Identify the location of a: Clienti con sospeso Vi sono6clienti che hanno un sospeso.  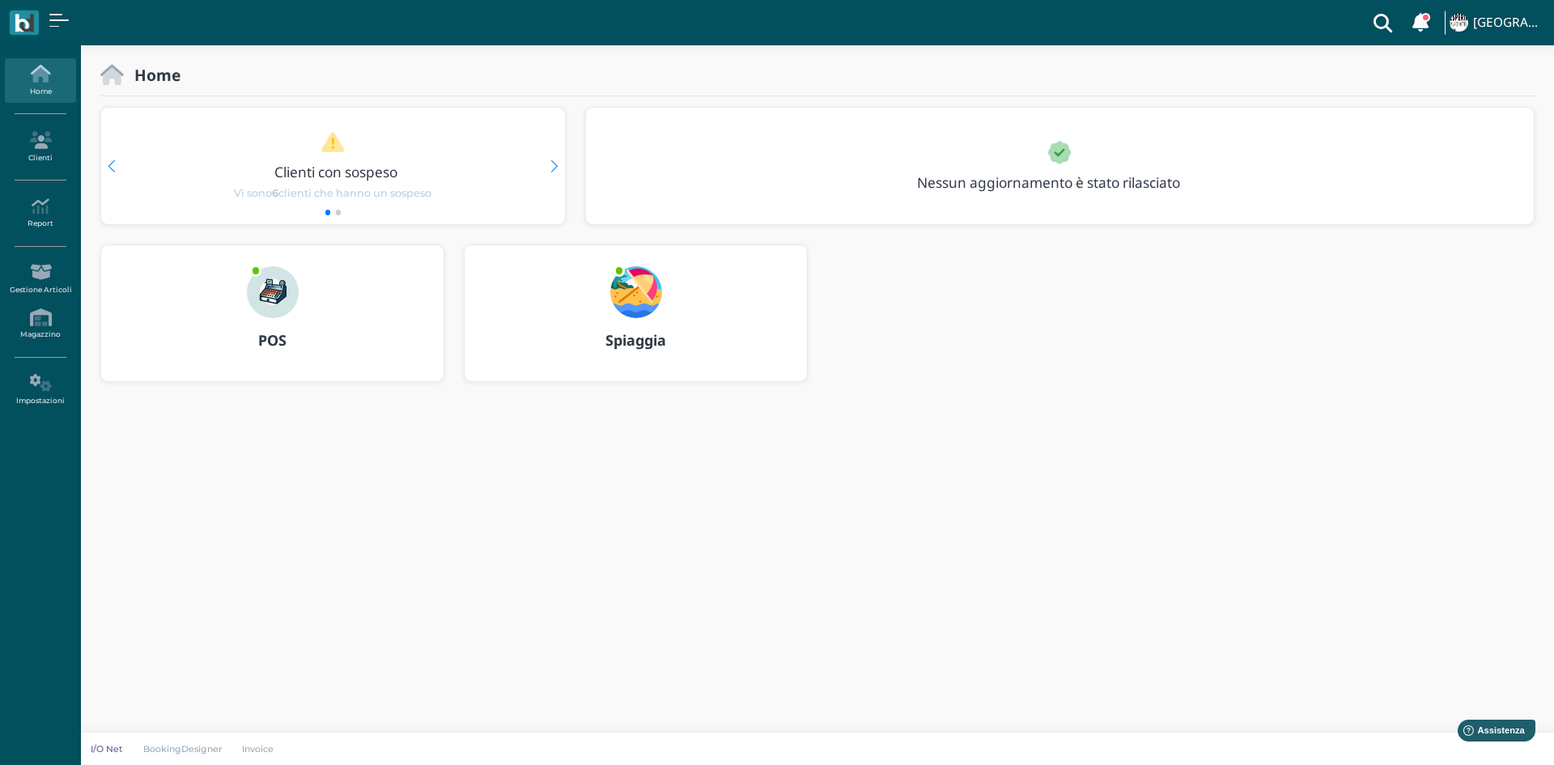
(333, 166).